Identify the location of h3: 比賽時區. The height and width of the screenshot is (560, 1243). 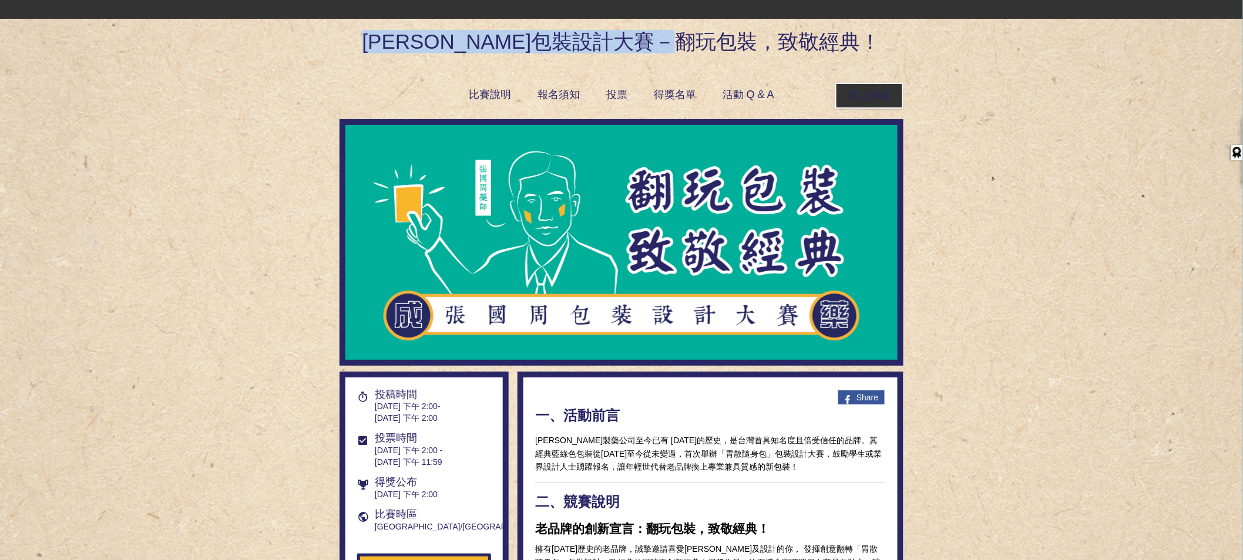
(461, 515).